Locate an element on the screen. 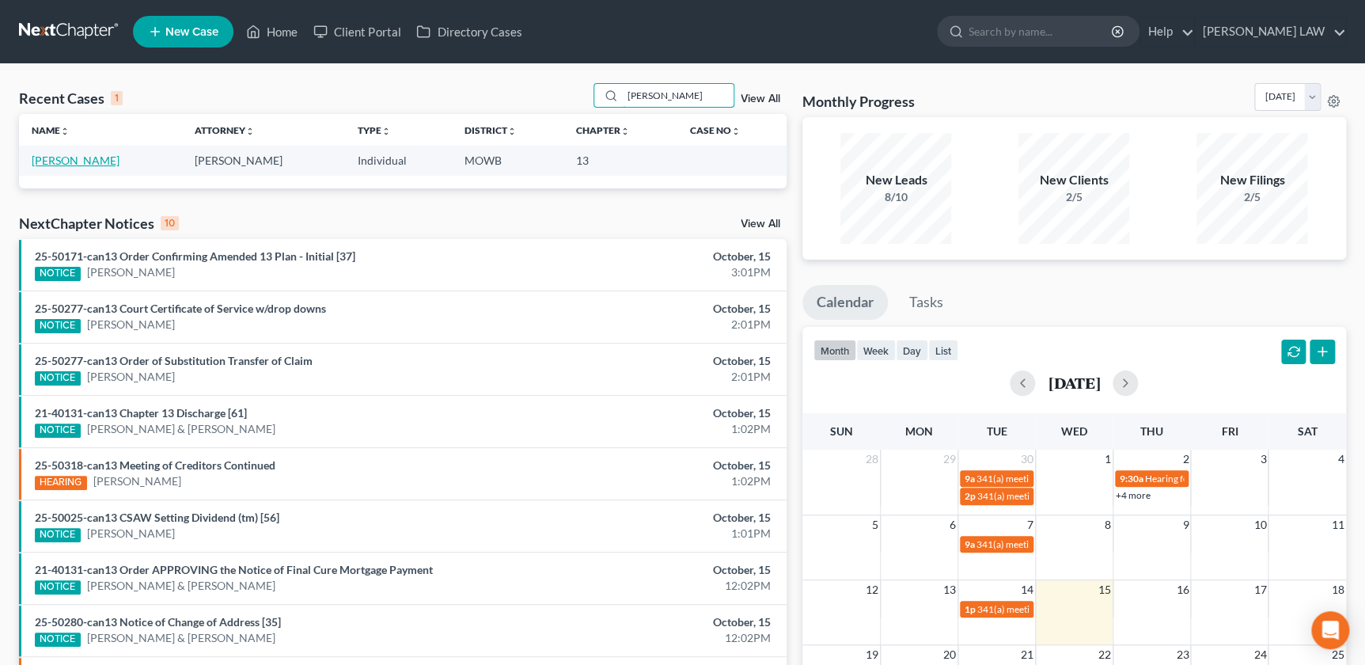 The image size is (1365, 665). div: 2/5 is located at coordinates (1074, 197).